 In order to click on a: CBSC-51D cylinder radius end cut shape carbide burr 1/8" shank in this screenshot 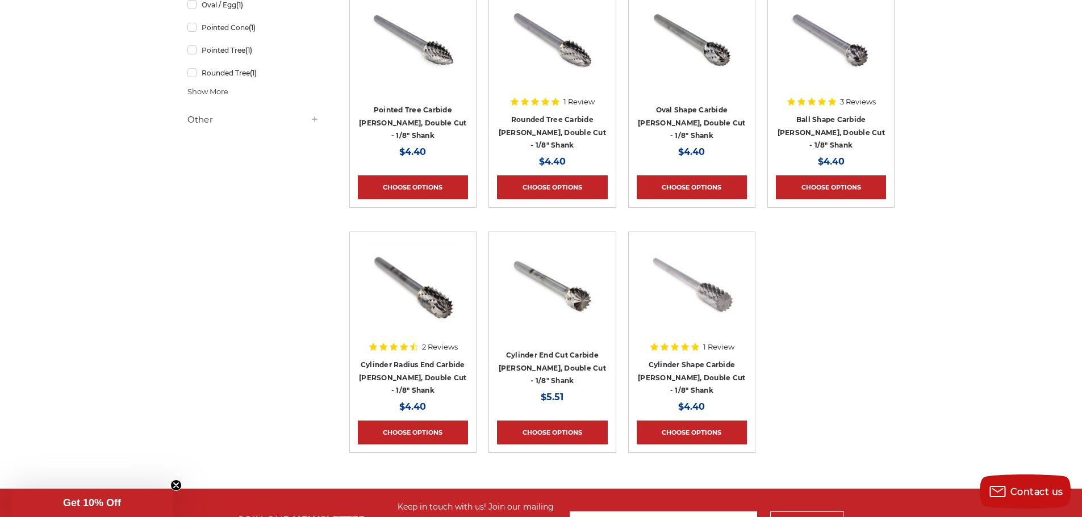, I will do `click(413, 295)`.